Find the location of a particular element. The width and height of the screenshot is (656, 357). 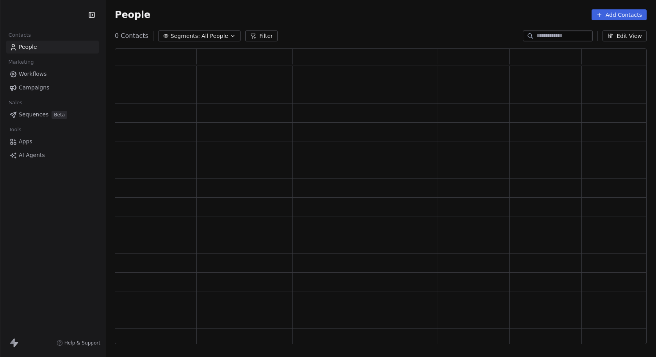

span: Apps is located at coordinates (25, 141).